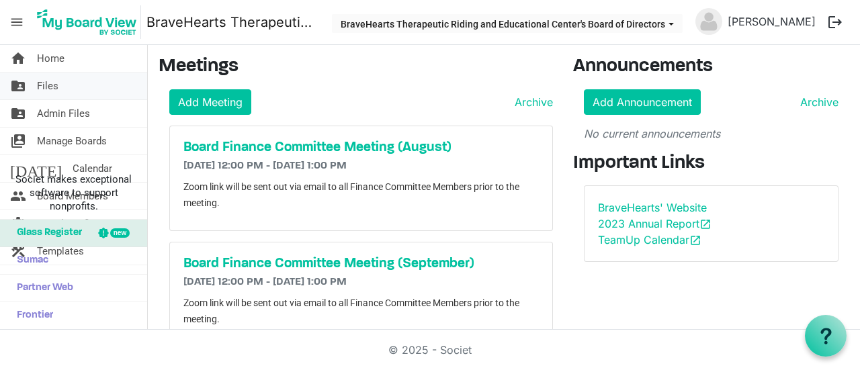 The width and height of the screenshot is (860, 370). Describe the element at coordinates (711, 164) in the screenshot. I see `h3: Important Links` at that location.